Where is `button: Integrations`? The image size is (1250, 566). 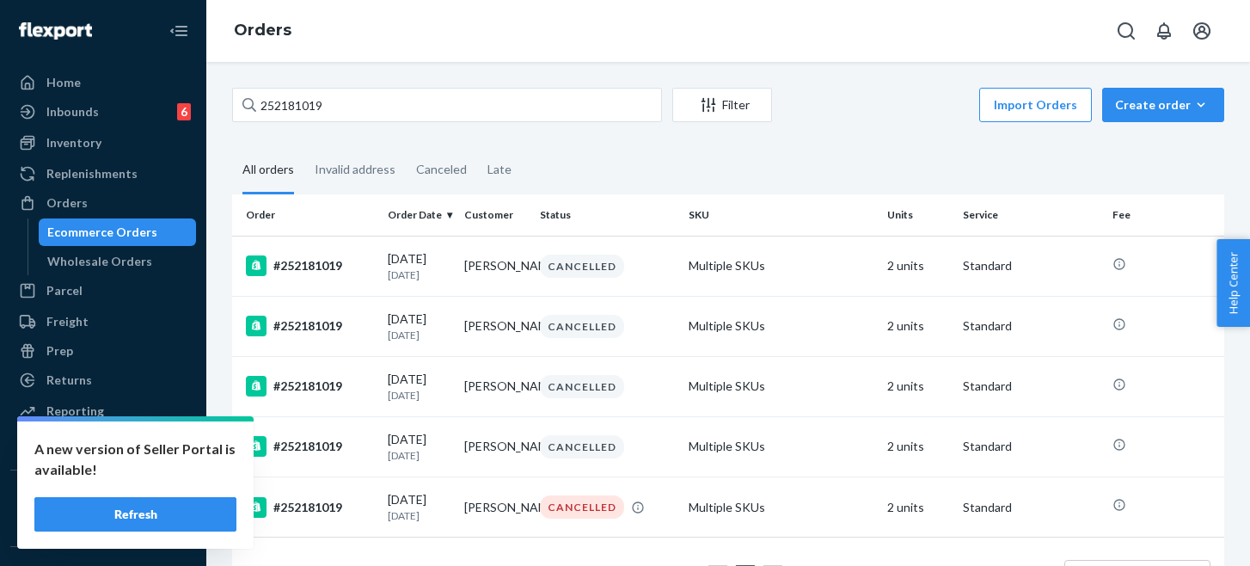
button: Integrations is located at coordinates (103, 498).